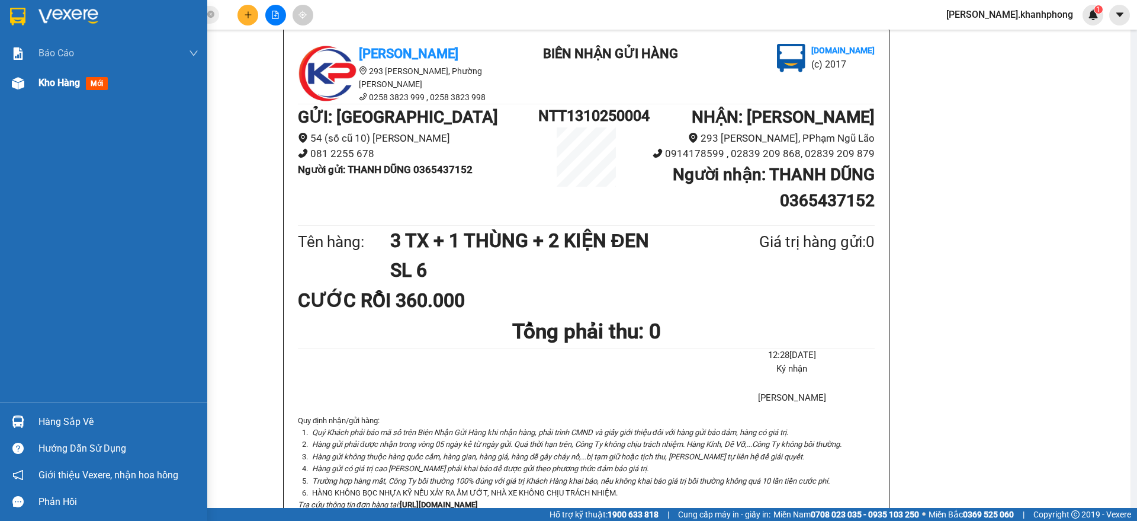 Image resolution: width=1137 pixels, height=521 pixels. What do you see at coordinates (971, 514) in the screenshot?
I see `span: Miền Bắc` at bounding box center [971, 514].